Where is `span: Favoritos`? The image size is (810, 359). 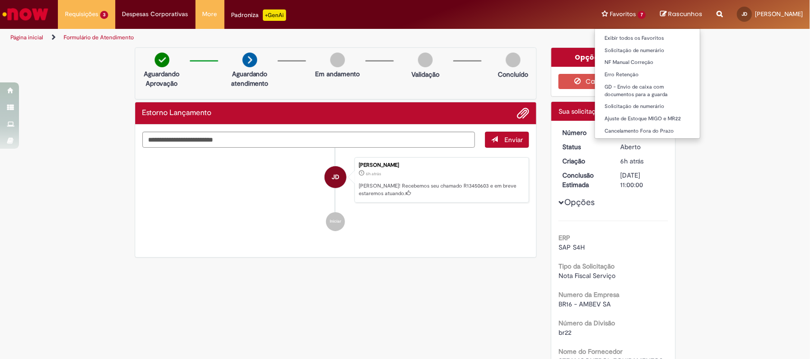
span: Favoritos is located at coordinates (622, 14).